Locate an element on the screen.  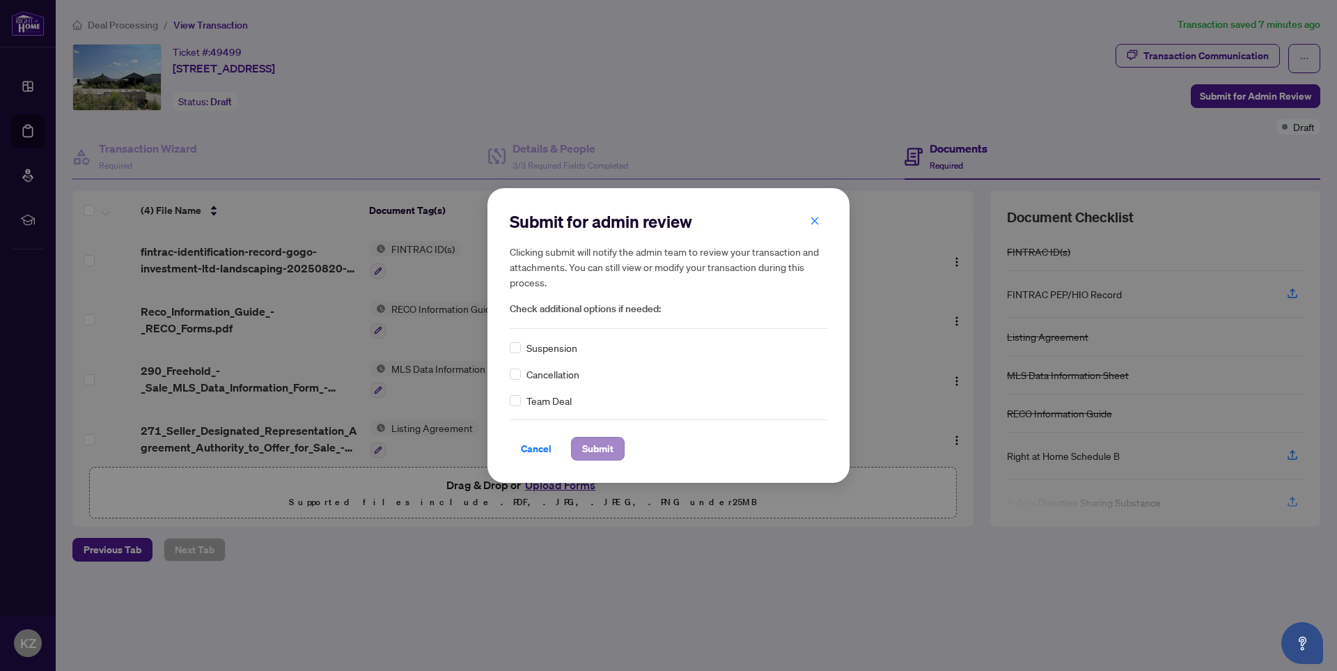
span: Team Deal is located at coordinates (549, 400).